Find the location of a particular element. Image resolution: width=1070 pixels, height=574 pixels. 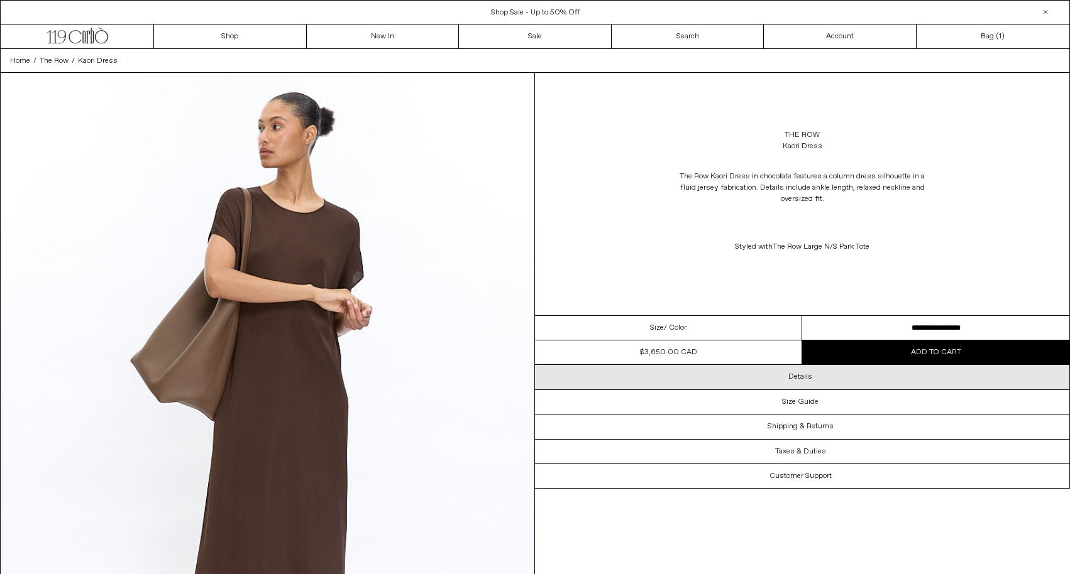

a: New In is located at coordinates (383, 36).